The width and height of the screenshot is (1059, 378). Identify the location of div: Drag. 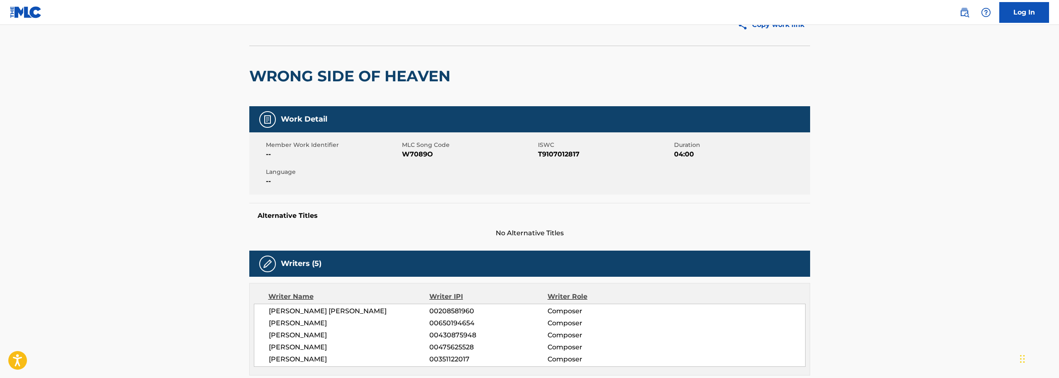
(1023, 359).